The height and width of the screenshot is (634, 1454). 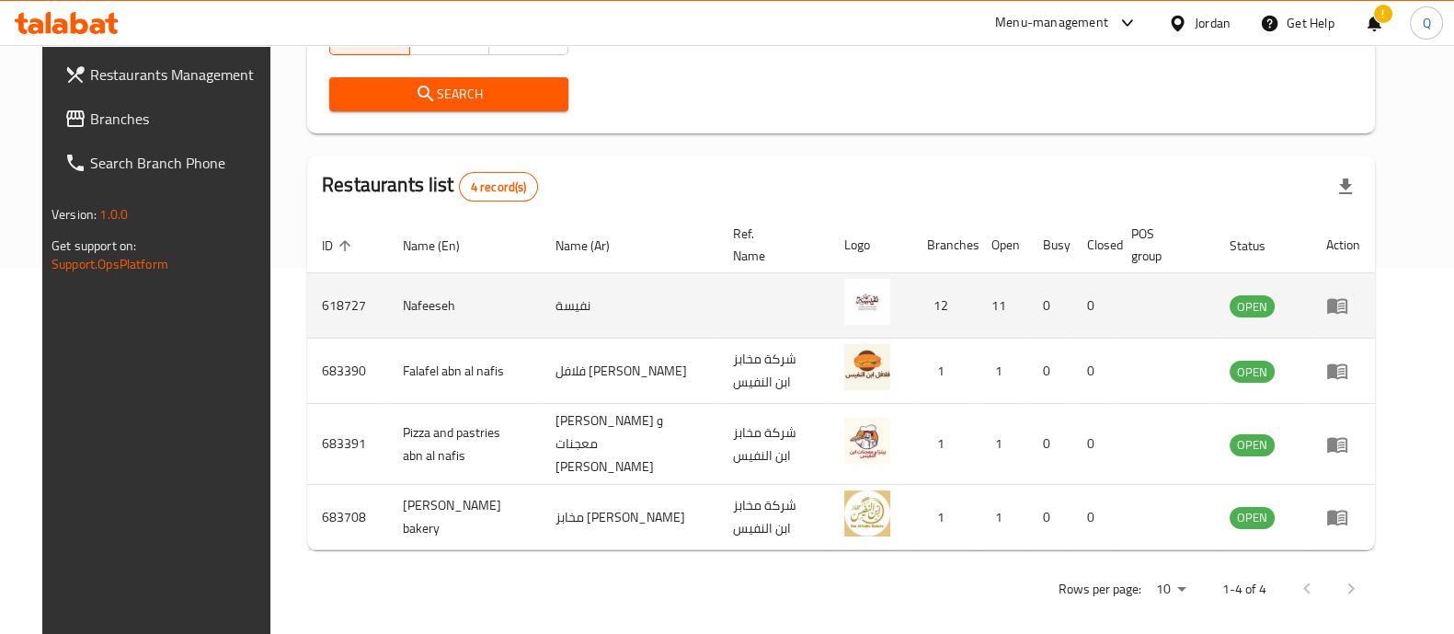 What do you see at coordinates (348, 305) in the screenshot?
I see `td: 618727` at bounding box center [348, 305].